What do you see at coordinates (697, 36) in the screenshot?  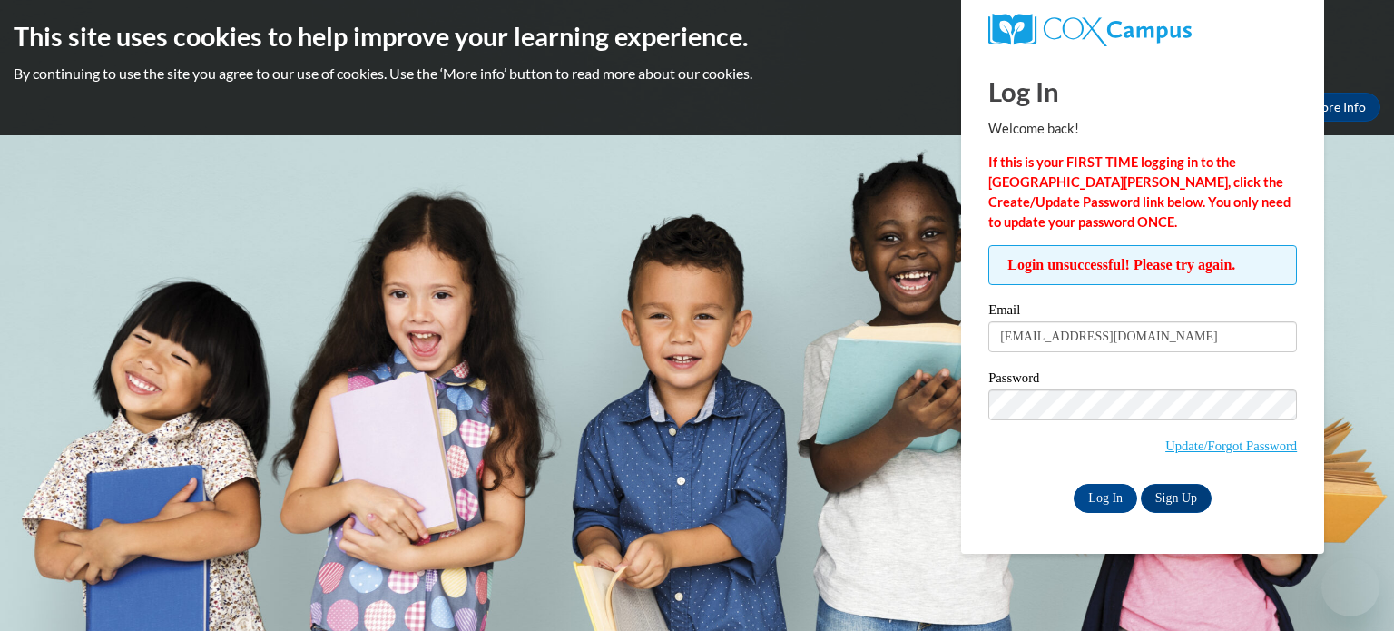 I see `h2: This site uses cookies to help improve your learning experience.` at bounding box center [697, 36].